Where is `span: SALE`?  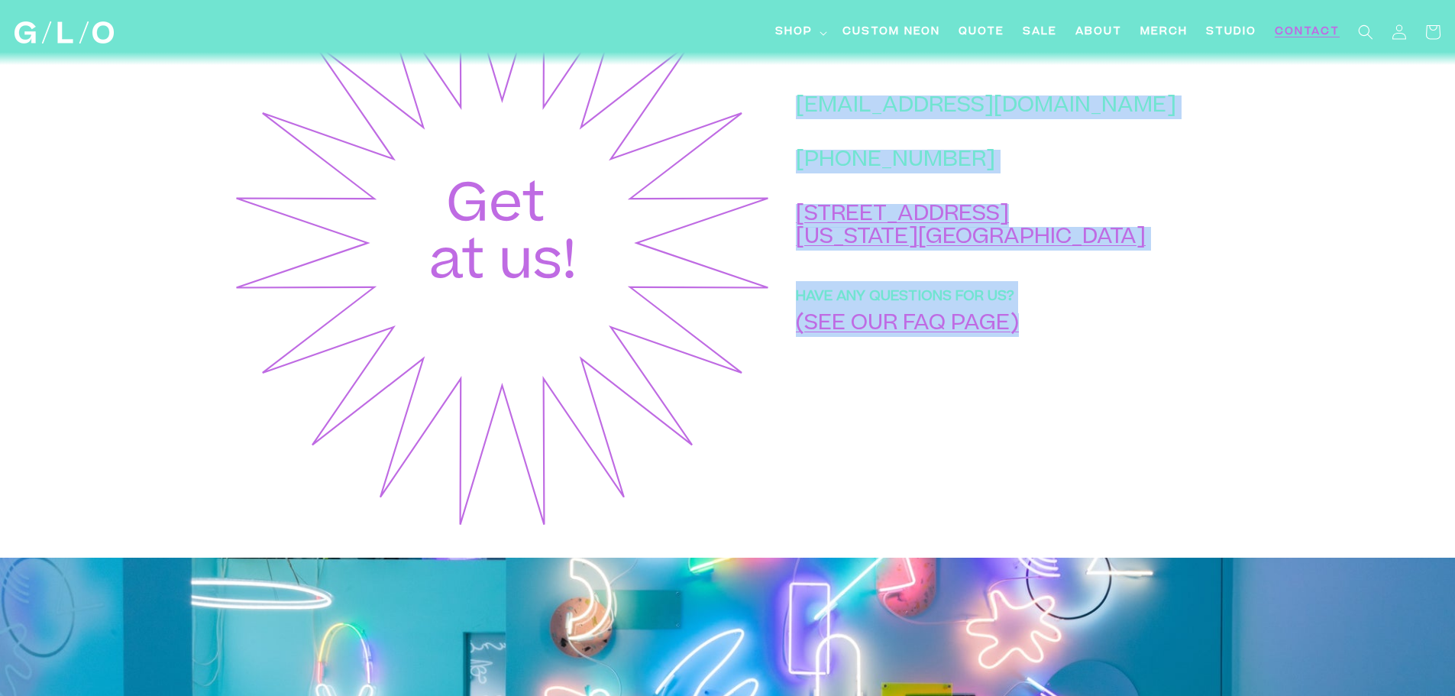
span: SALE is located at coordinates (1039, 32).